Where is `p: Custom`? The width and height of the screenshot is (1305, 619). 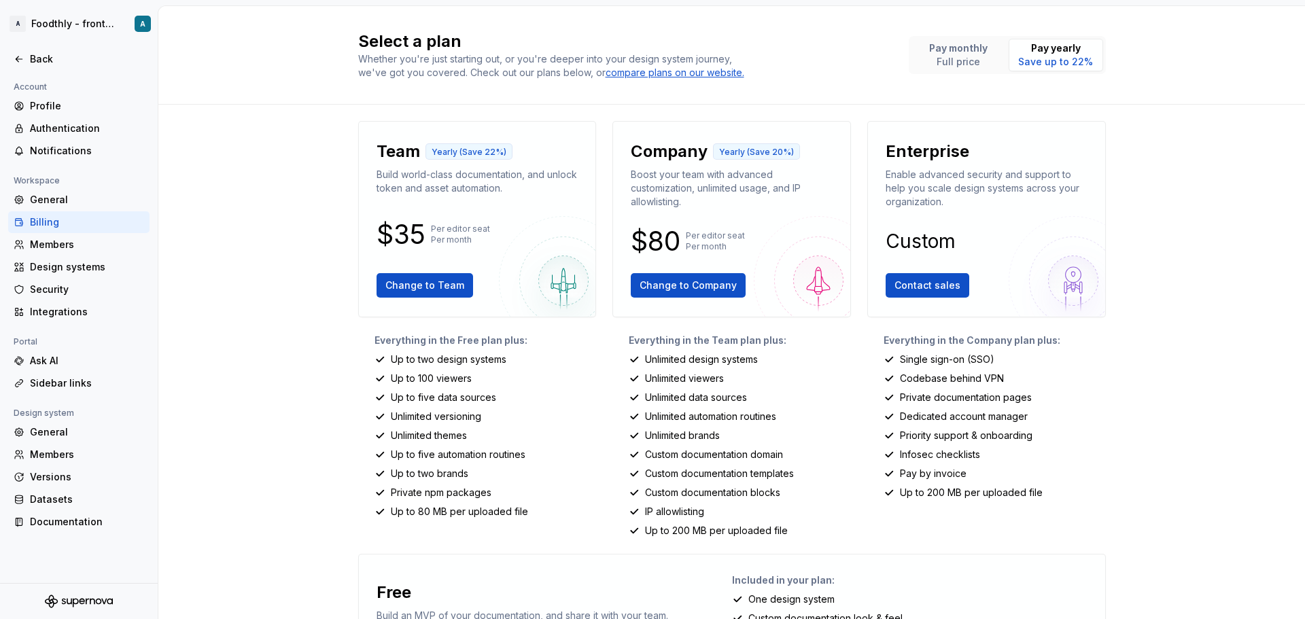 p: Custom is located at coordinates (920, 241).